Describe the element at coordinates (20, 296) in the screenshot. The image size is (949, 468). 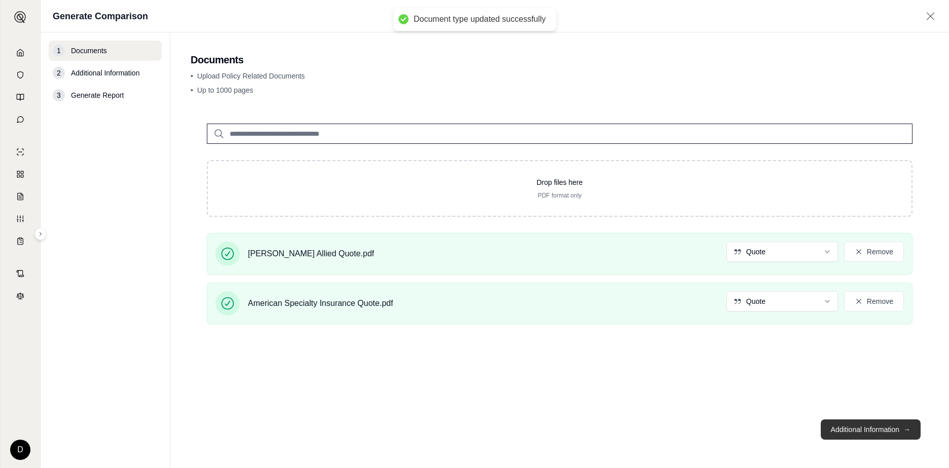
I see `a: Legal Search Engine` at that location.